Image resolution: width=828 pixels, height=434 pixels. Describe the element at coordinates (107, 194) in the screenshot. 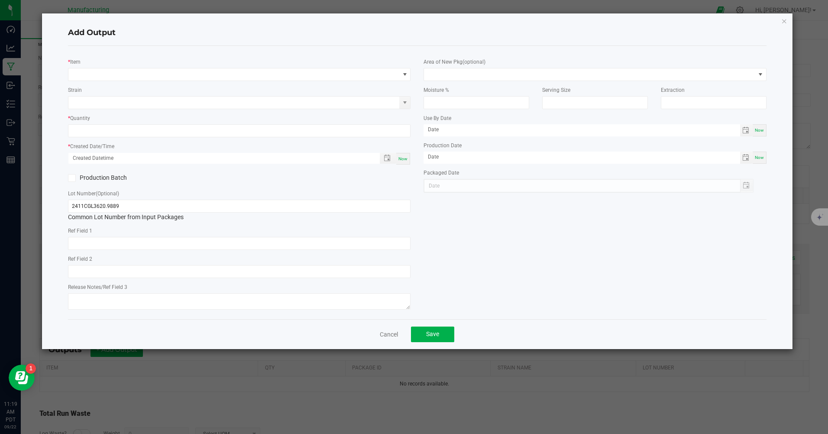

I see `span: (Optional)` at that location.